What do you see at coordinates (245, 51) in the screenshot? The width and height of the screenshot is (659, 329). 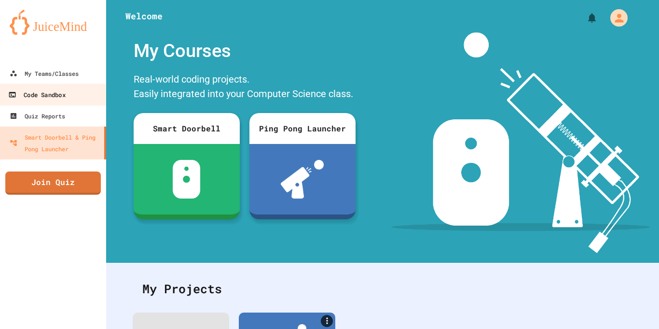 I see `div: My Courses` at bounding box center [245, 51].